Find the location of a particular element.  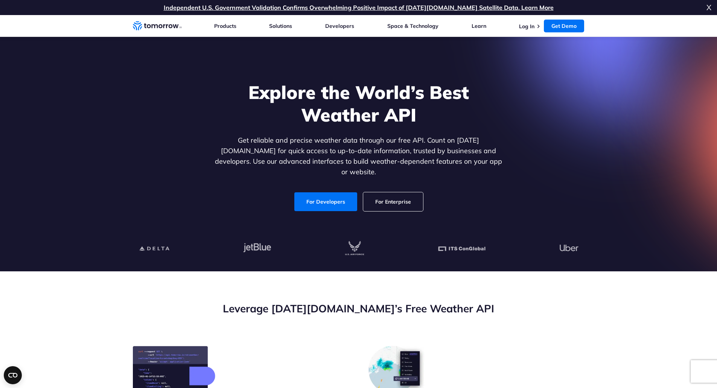

a: For Developers is located at coordinates (326, 202).